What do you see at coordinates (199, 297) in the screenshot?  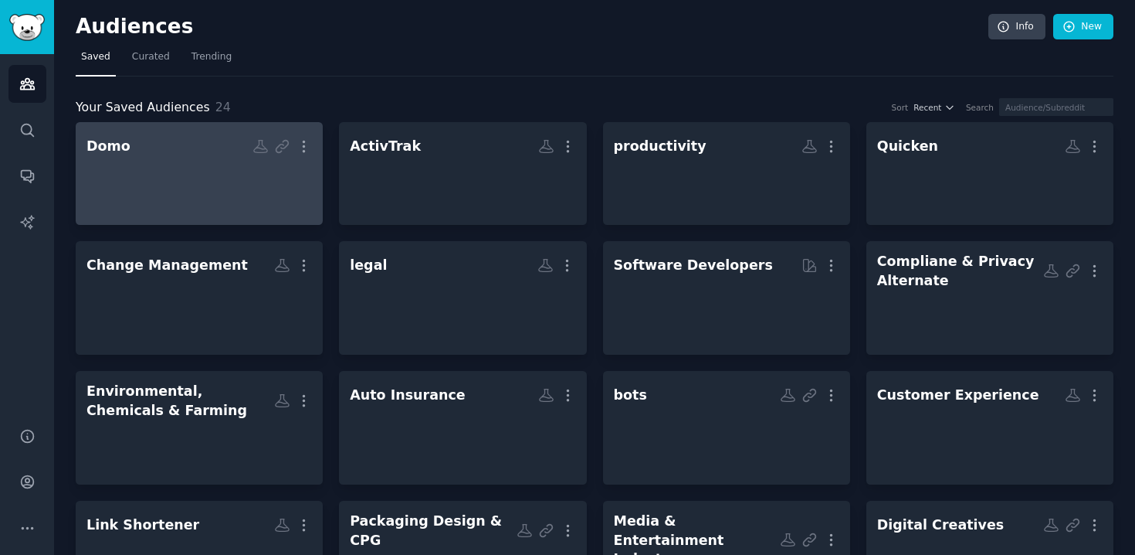 I see `a: Change Management` at bounding box center [199, 297].